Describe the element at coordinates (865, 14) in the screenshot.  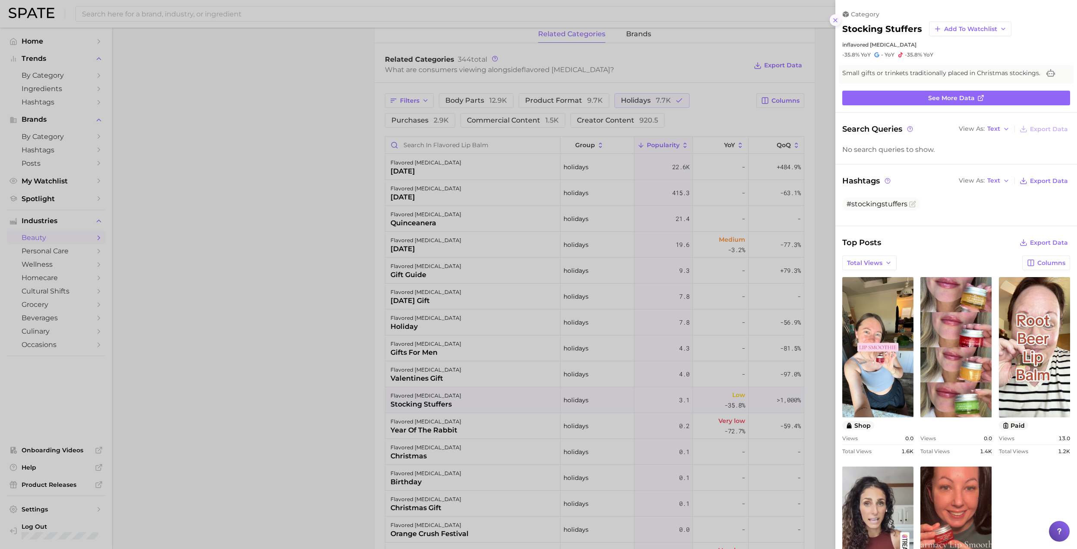
I see `span: category` at that location.